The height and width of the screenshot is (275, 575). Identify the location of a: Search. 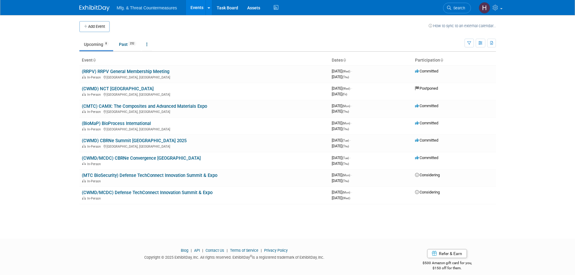
(457, 8).